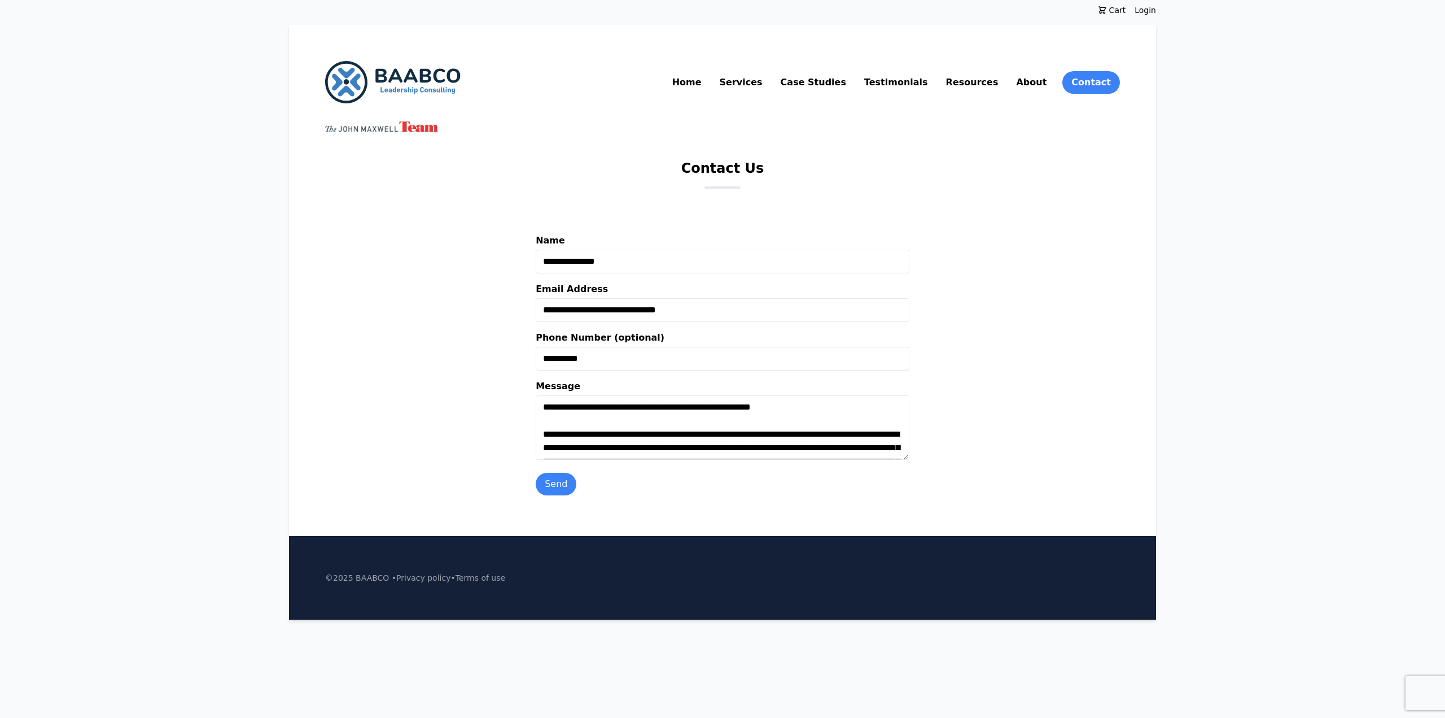 This screenshot has height=718, width=1445. I want to click on a: Case Studies, so click(814, 82).